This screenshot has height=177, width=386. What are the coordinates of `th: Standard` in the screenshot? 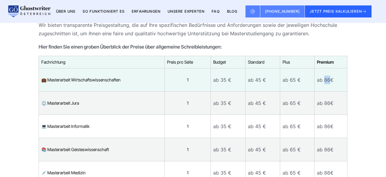 It's located at (262, 62).